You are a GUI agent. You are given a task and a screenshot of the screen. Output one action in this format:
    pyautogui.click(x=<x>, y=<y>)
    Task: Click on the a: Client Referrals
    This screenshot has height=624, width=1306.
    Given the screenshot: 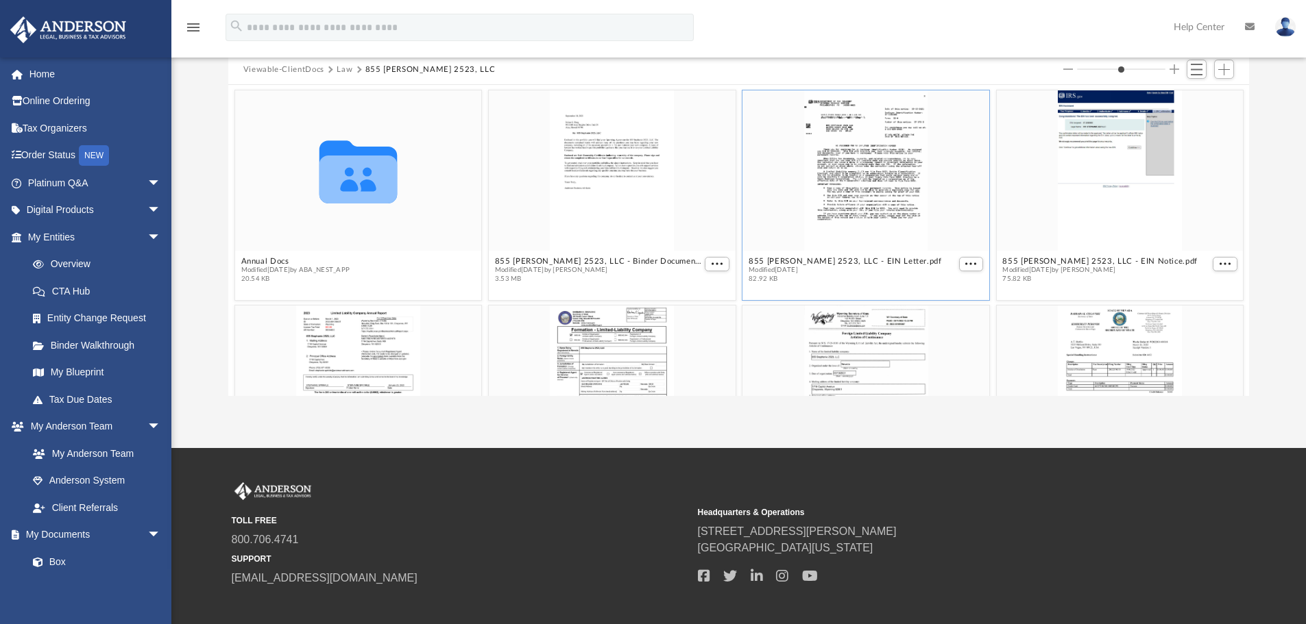 What is the action you would take?
    pyautogui.click(x=97, y=508)
    